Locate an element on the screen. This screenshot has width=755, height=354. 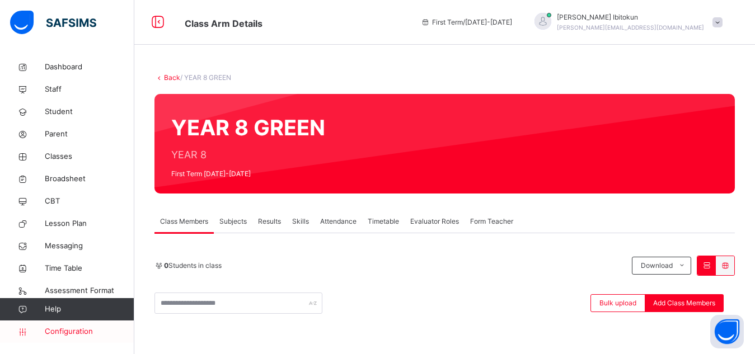
span: Parent is located at coordinates (90, 134).